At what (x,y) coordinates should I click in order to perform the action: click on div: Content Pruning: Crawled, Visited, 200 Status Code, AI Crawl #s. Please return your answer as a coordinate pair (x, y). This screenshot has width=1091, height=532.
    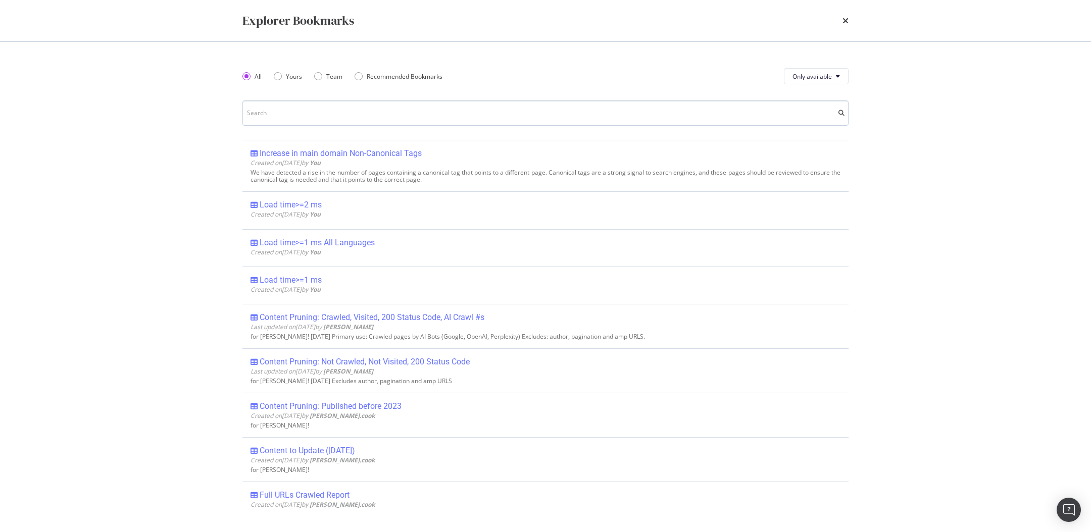
    Looking at the image, I should click on (372, 318).